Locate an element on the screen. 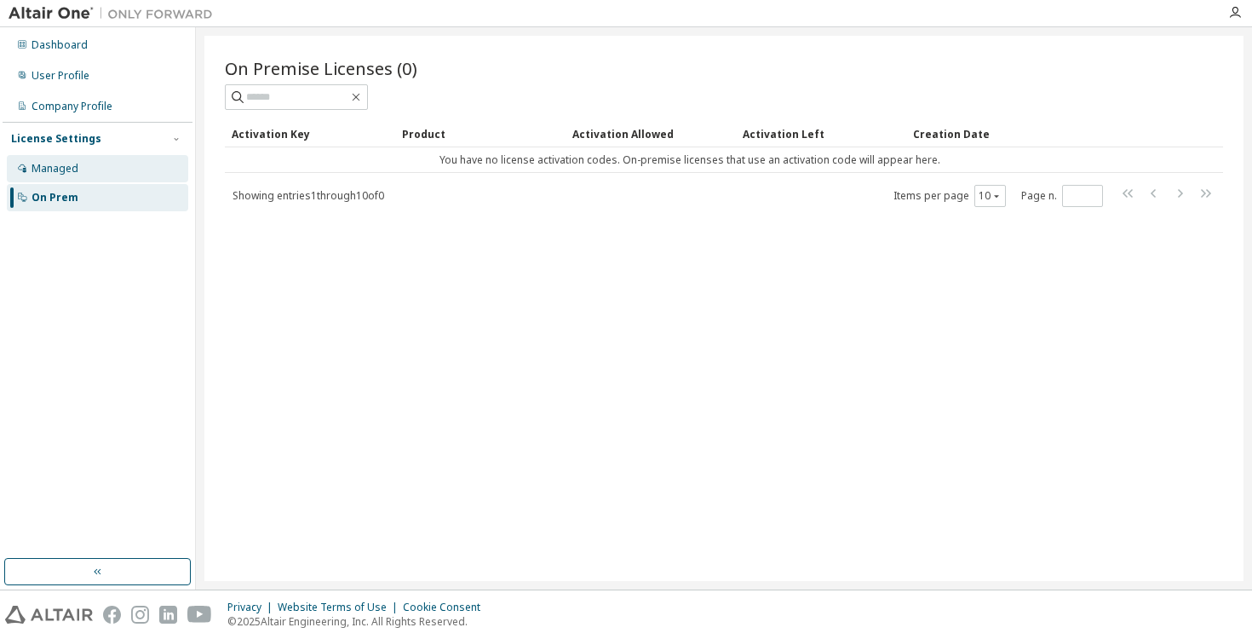  div: Dashboard is located at coordinates (60, 45).